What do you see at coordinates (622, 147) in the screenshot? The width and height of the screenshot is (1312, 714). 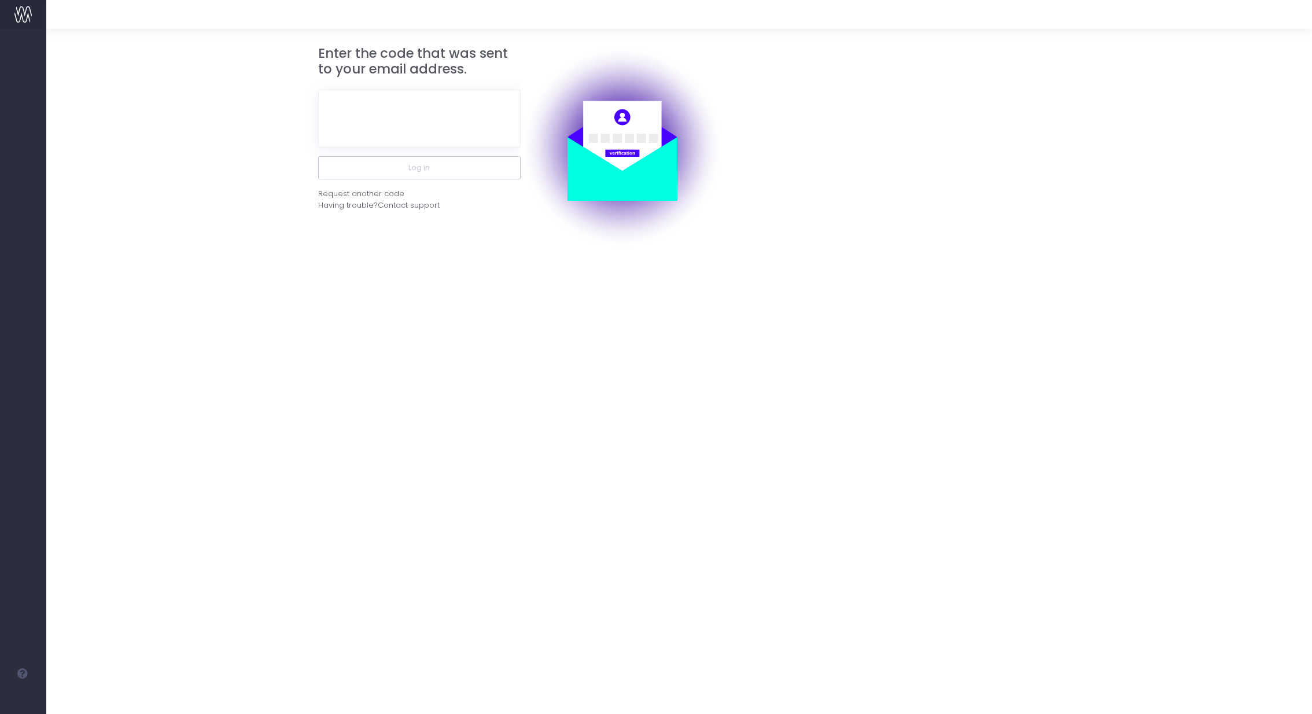 I see `img: auth.png` at bounding box center [622, 147].